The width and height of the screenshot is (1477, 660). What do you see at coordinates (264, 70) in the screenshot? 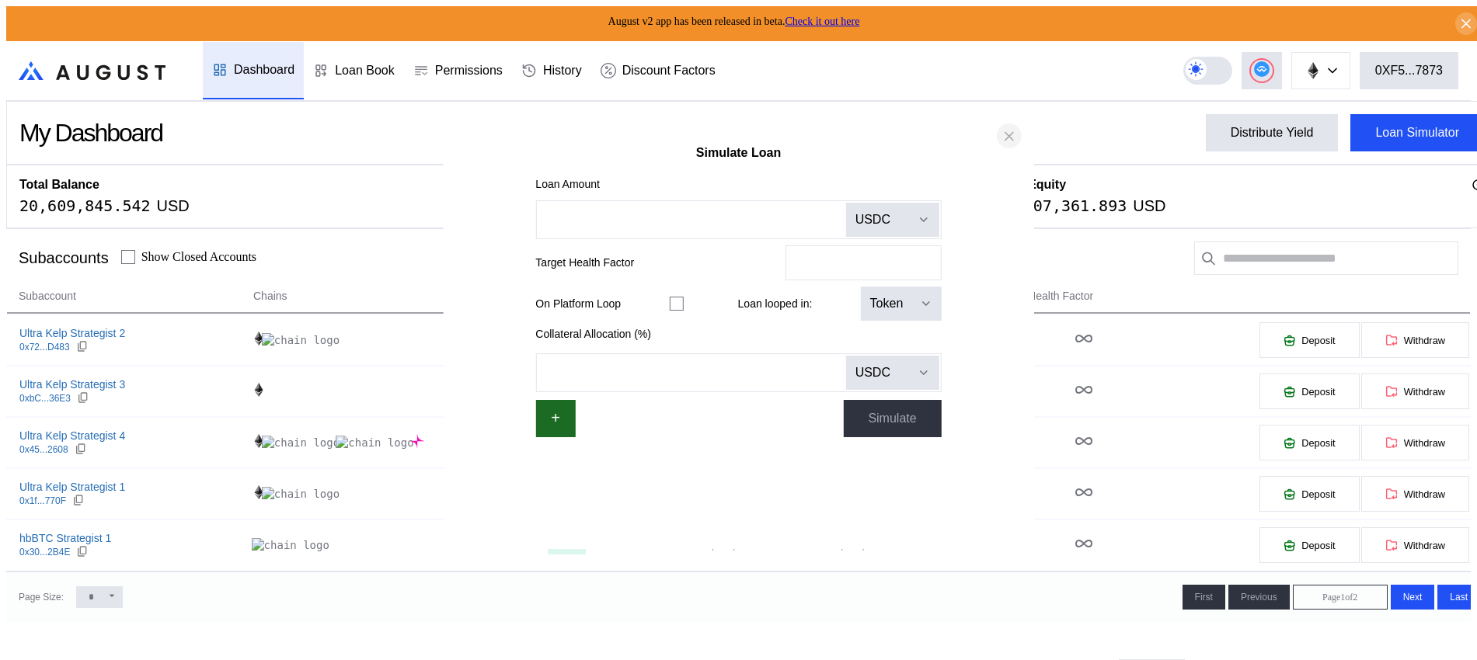
I see `div: Dashboard` at bounding box center [264, 70].